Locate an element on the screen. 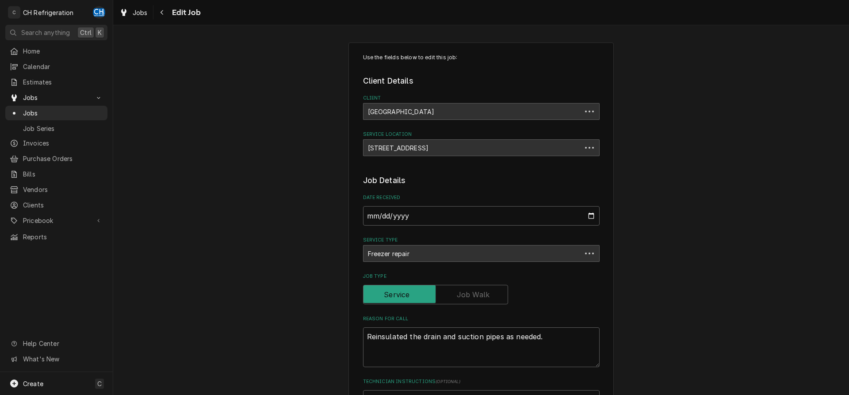 This screenshot has width=849, height=395. label: Technician Instructions is located at coordinates (481, 382).